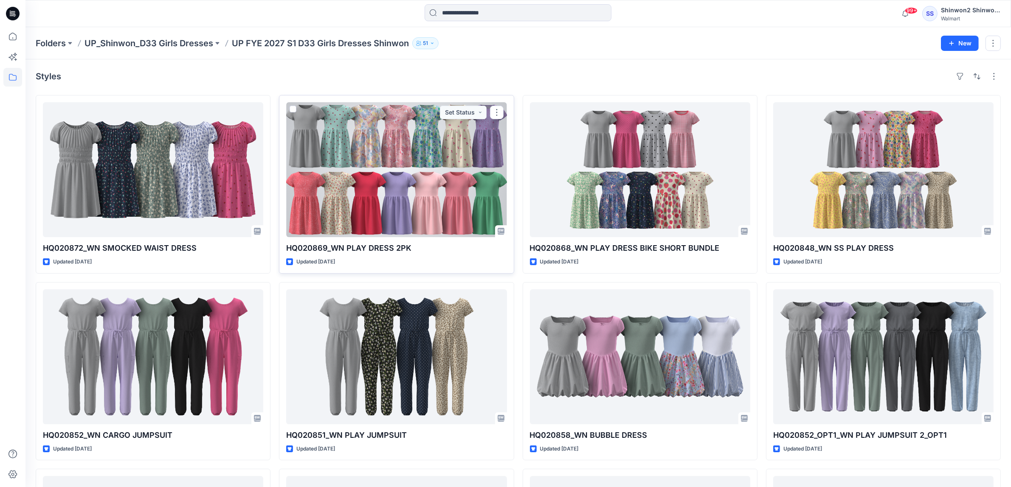 Image resolution: width=1011 pixels, height=487 pixels. What do you see at coordinates (640, 436) in the screenshot?
I see `p: HQ020858_WN BUBBLE DRESS` at bounding box center [640, 436].